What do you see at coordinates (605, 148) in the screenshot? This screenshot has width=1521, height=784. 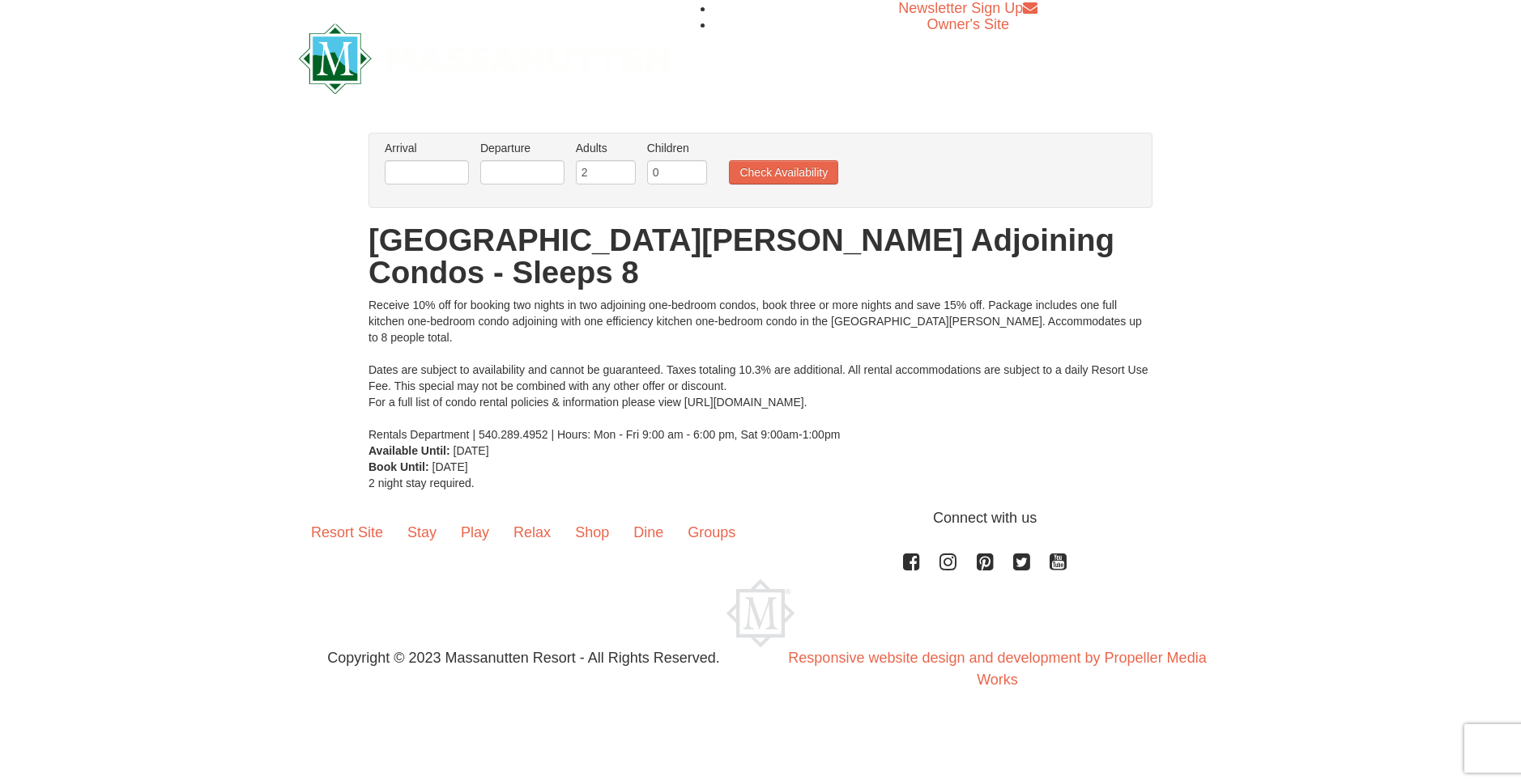 I see `label: Adults` at bounding box center [605, 148].